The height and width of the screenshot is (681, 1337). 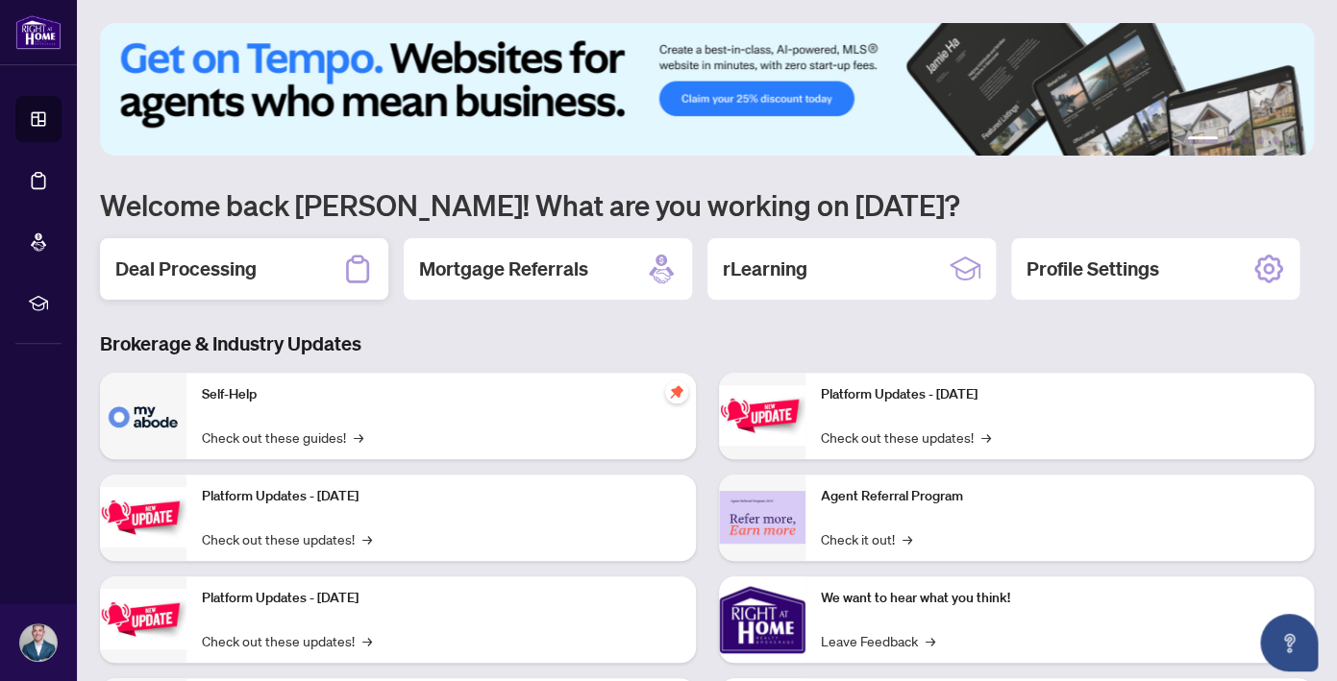 I want to click on a: Leave Feedback→, so click(x=877, y=641).